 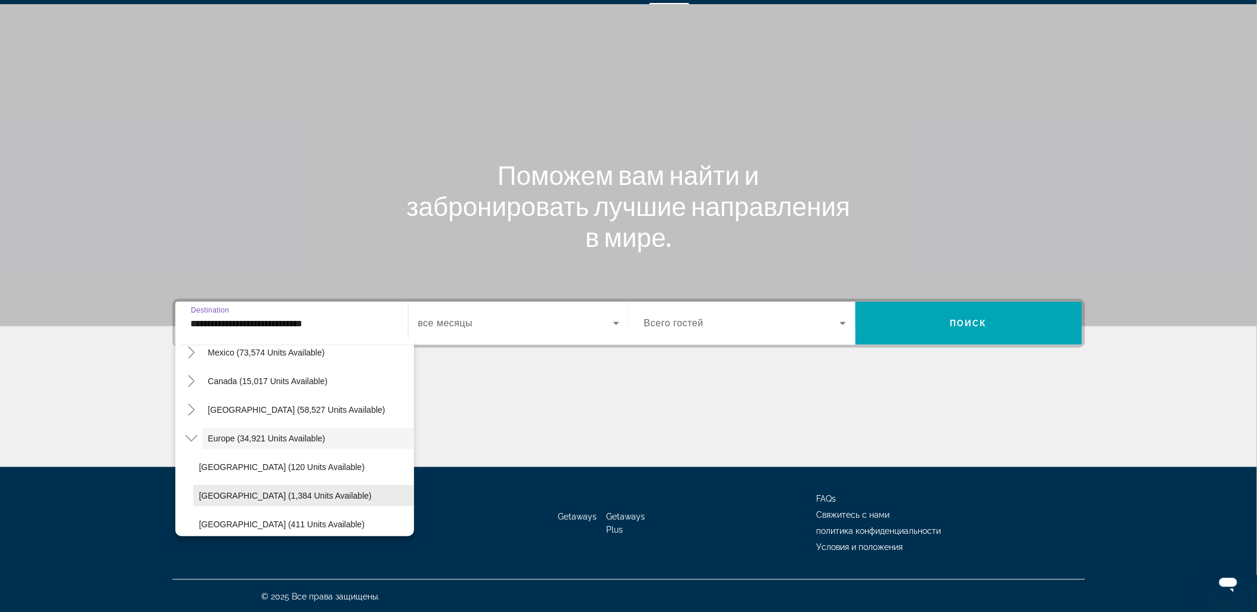 What do you see at coordinates (625, 523) in the screenshot?
I see `span: Getaways Plus` at bounding box center [625, 523].